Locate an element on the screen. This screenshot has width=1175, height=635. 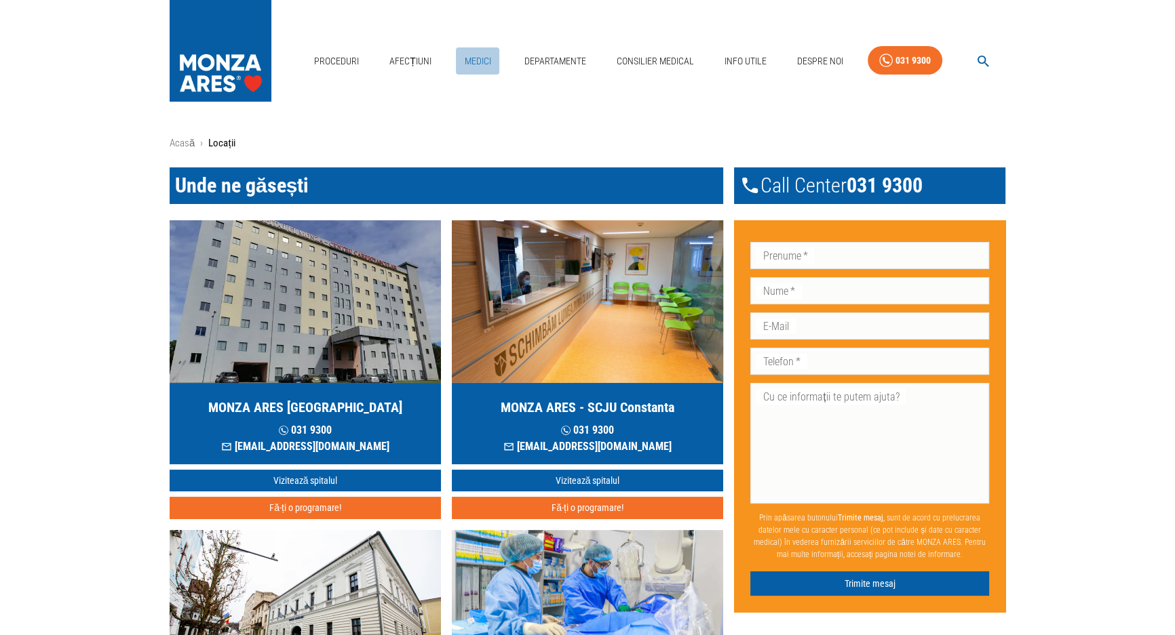
a: Acasă is located at coordinates (182, 143).